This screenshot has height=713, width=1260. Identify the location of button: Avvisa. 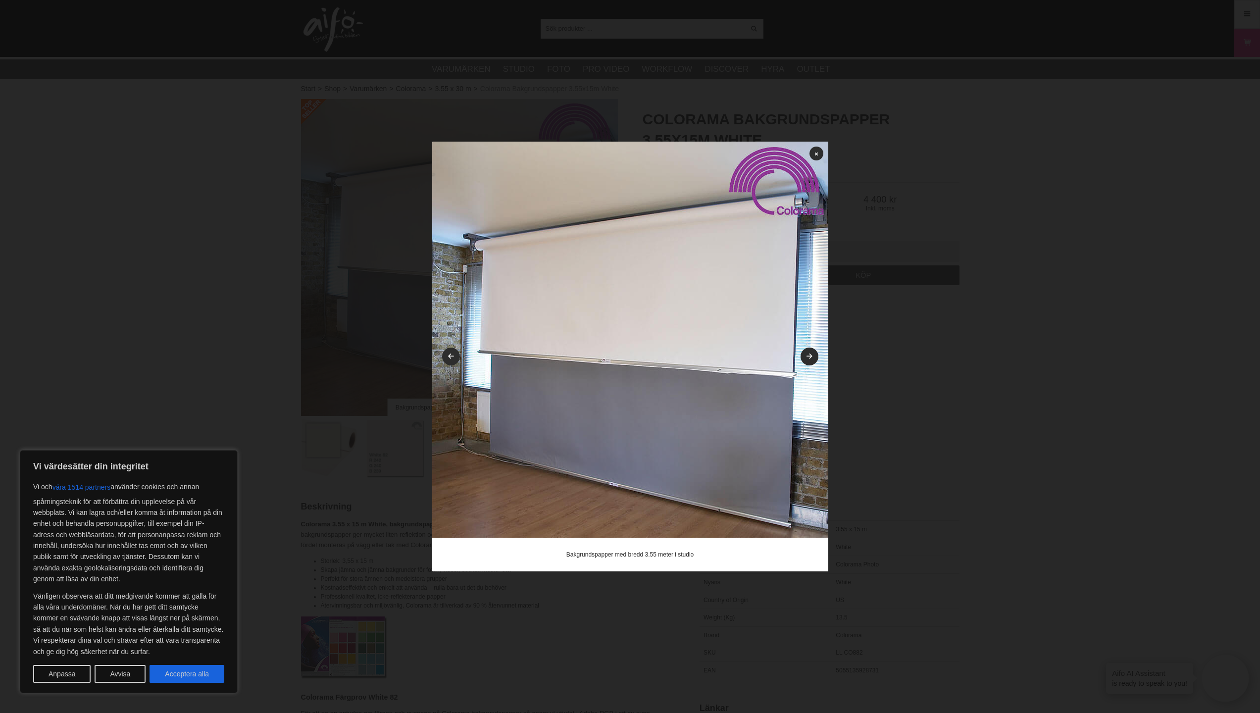
(120, 674).